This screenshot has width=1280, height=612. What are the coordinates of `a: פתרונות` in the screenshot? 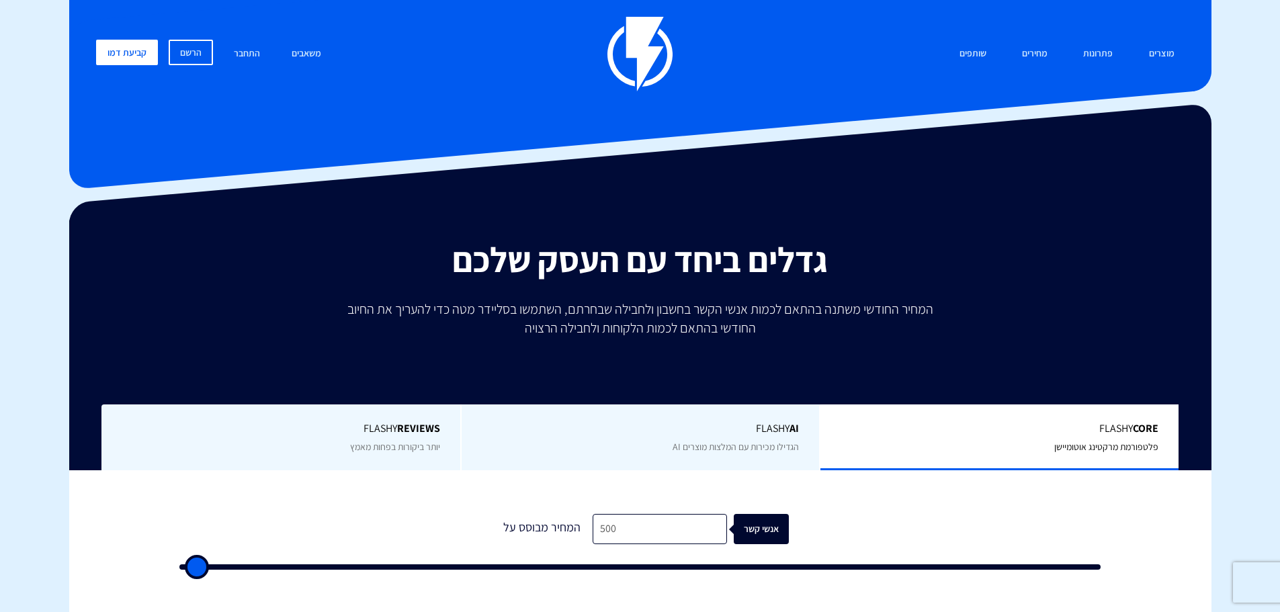 It's located at (1098, 54).